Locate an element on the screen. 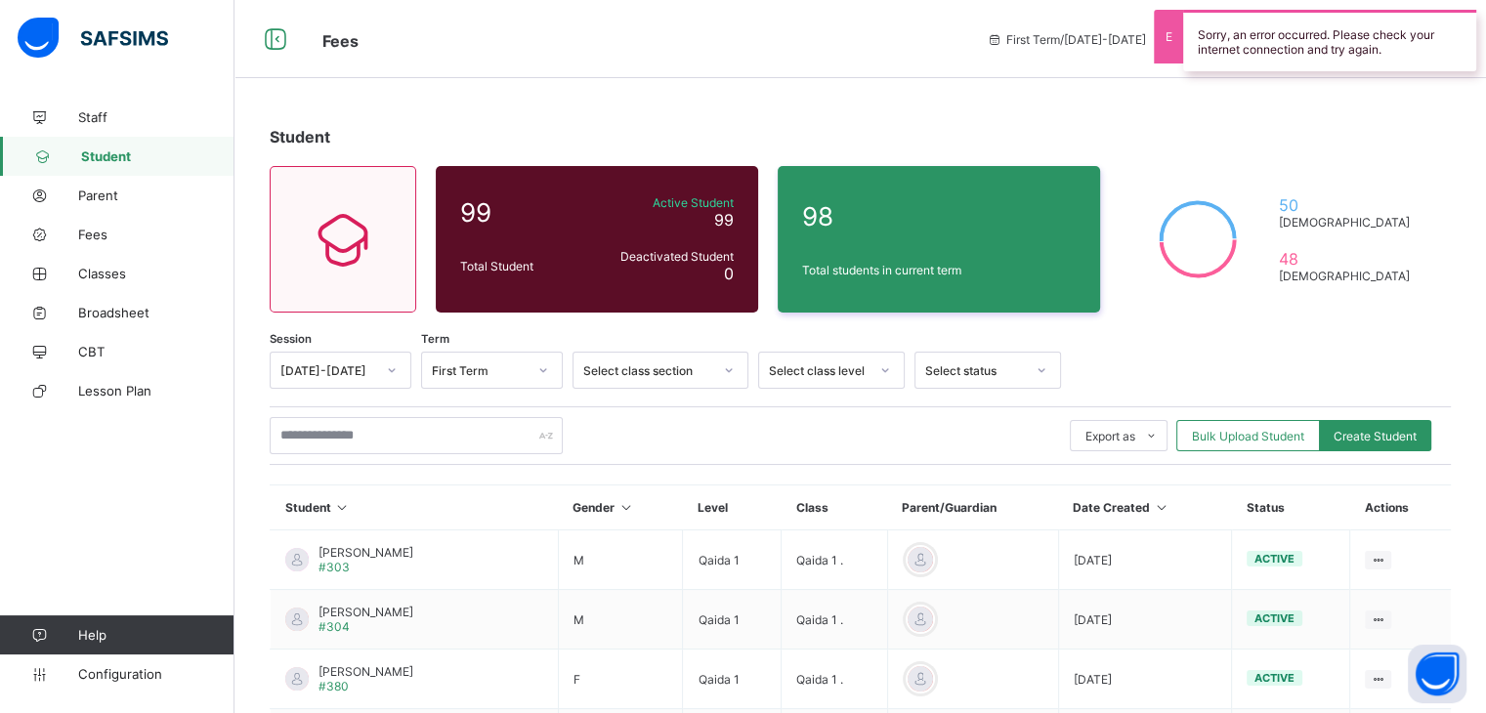 Image resolution: width=1486 pixels, height=713 pixels. span: #380 is located at coordinates (333, 686).